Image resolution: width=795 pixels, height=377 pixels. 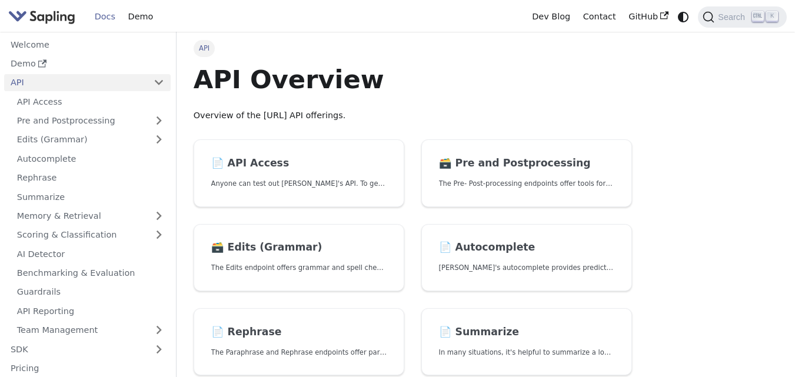 I want to click on h2: Rephrase, so click(x=299, y=333).